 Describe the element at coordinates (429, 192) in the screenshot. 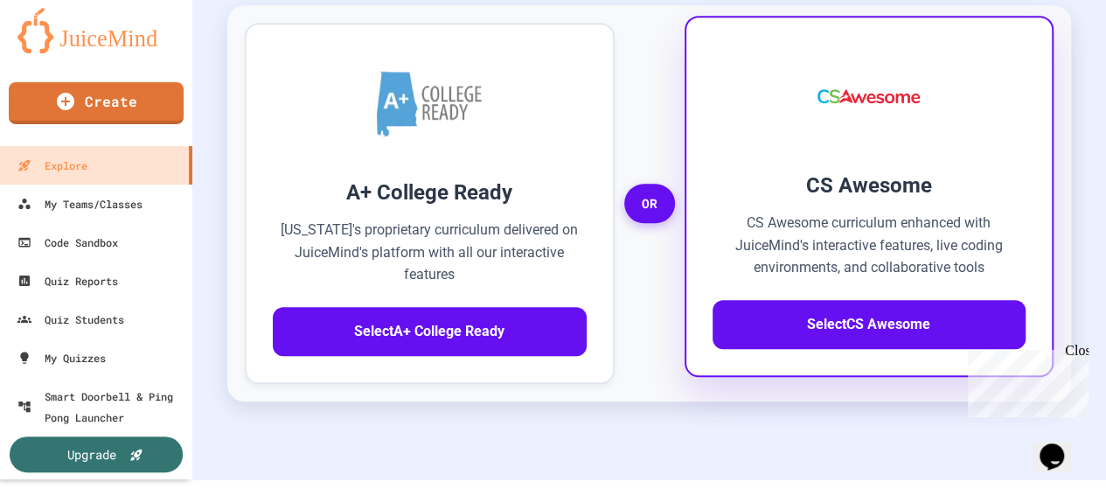

I see `h3: A+ College Ready` at that location.